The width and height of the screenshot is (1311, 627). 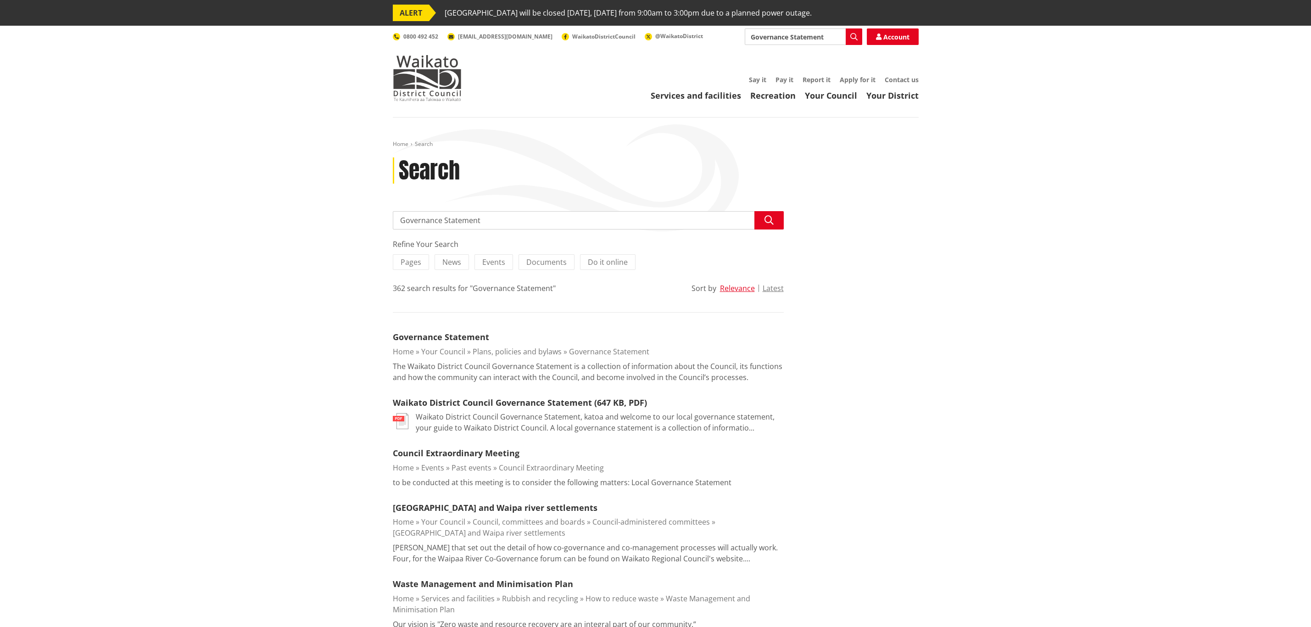 I want to click on span: Documents, so click(x=546, y=262).